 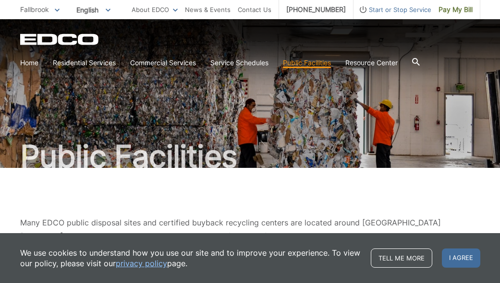 What do you see at coordinates (60, 39) in the screenshot?
I see `a: EDCD logo. Return to the homepage.` at bounding box center [60, 39].